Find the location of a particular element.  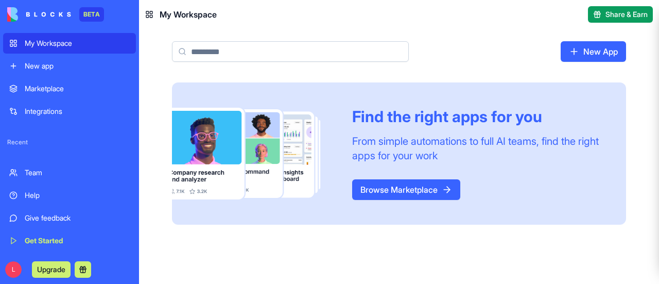

div: Integrations is located at coordinates (77, 111).